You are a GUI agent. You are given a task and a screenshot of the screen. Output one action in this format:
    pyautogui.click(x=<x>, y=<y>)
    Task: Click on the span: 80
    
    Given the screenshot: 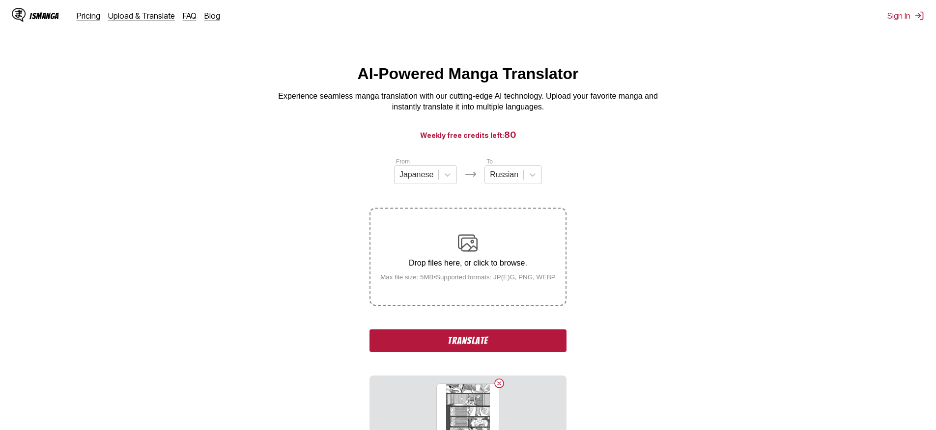 What is the action you would take?
    pyautogui.click(x=510, y=135)
    